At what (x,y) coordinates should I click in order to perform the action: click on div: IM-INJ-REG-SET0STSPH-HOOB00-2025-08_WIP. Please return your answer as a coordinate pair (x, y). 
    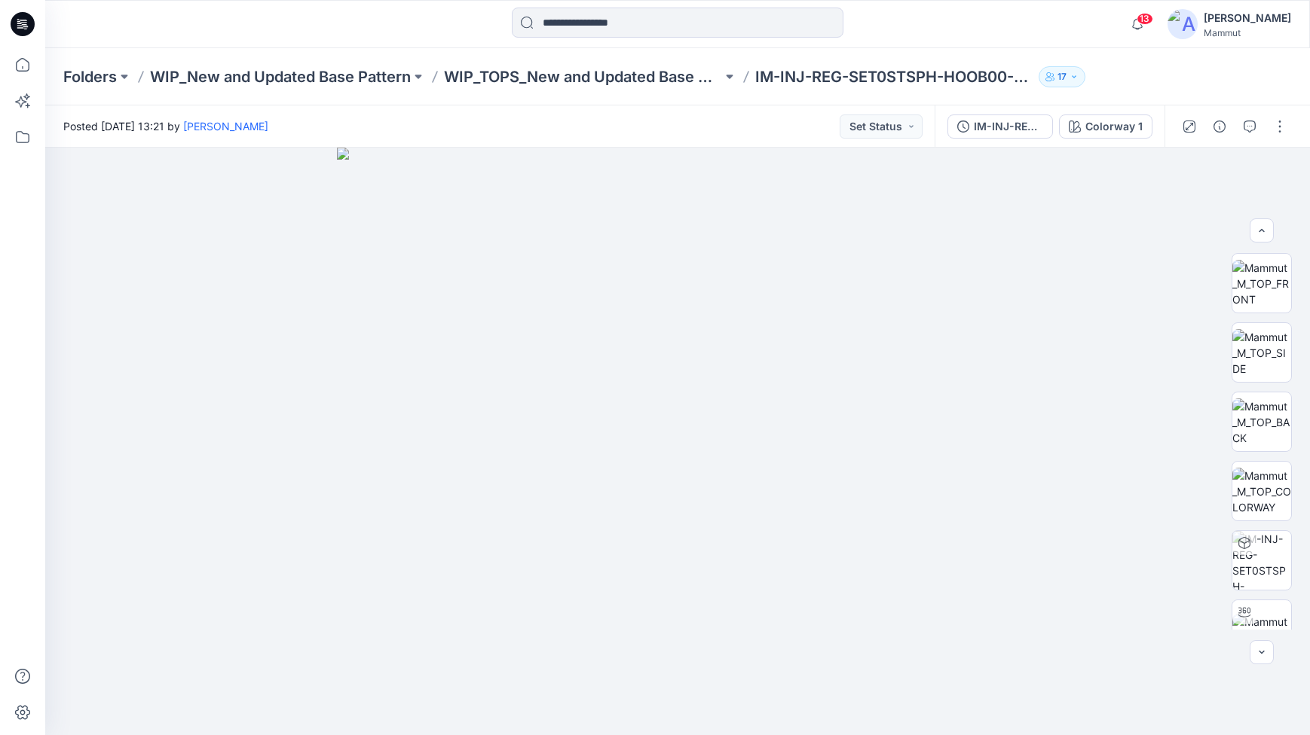
    Looking at the image, I should click on (1008, 127).